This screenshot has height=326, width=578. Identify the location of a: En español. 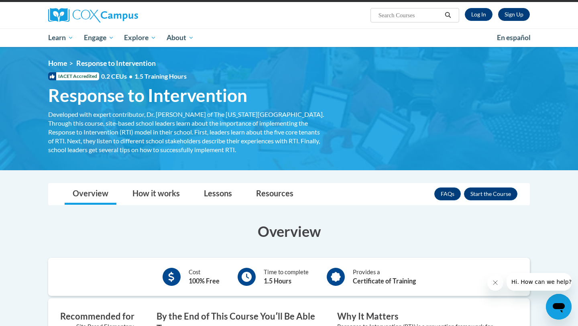
(513, 38).